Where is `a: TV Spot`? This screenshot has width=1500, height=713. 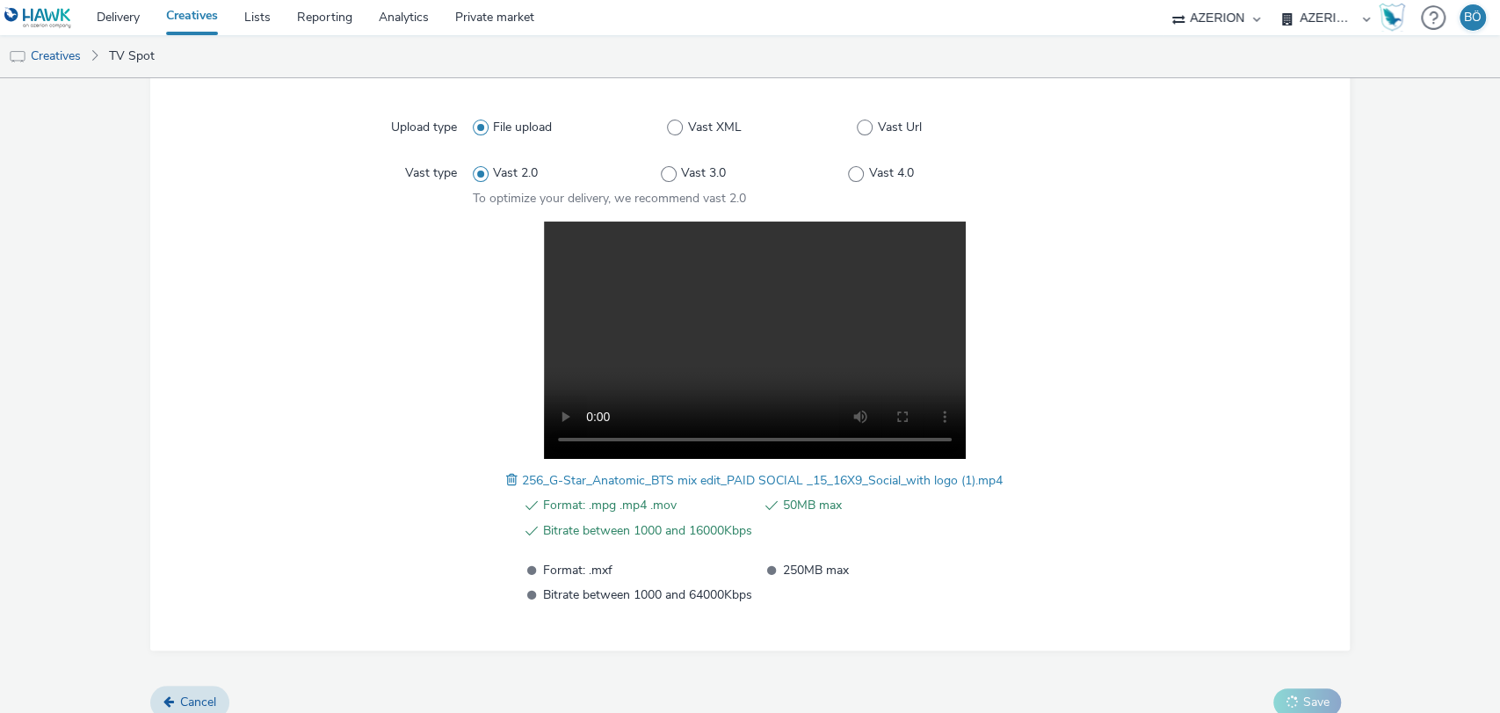
a: TV Spot is located at coordinates (132, 56).